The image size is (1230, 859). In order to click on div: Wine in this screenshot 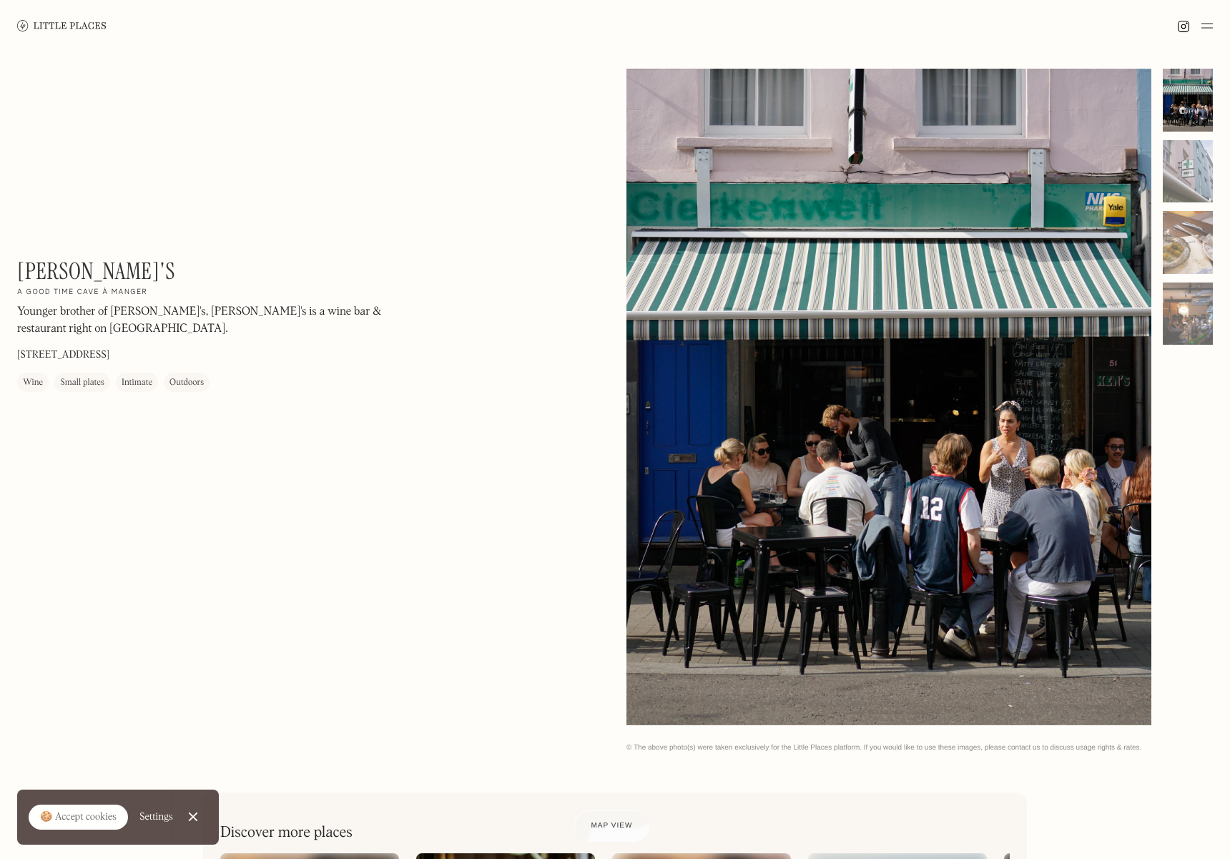, I will do `click(33, 383)`.